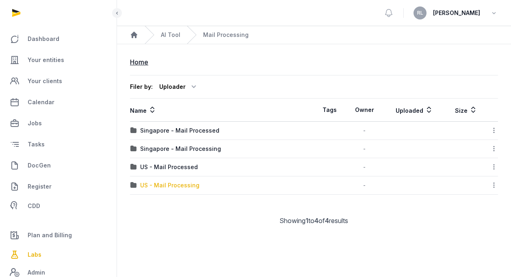 This screenshot has width=511, height=277. What do you see at coordinates (35, 255) in the screenshot?
I see `span: Labs` at bounding box center [35, 255].